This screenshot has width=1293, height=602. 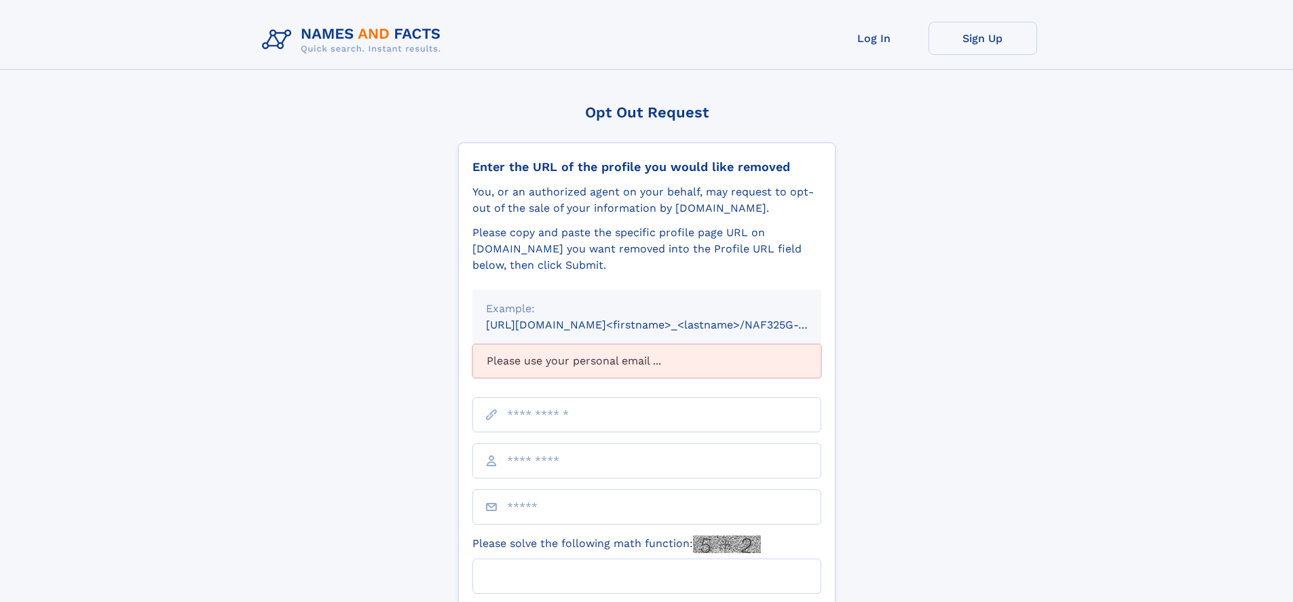 What do you see at coordinates (354, 40) in the screenshot?
I see `img: Logo Names and Facts` at bounding box center [354, 40].